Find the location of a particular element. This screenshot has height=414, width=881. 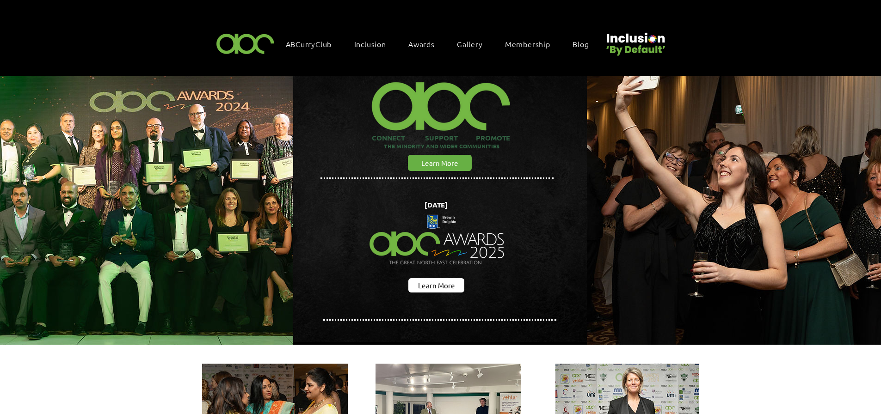

a: Gallery is located at coordinates (475, 44).